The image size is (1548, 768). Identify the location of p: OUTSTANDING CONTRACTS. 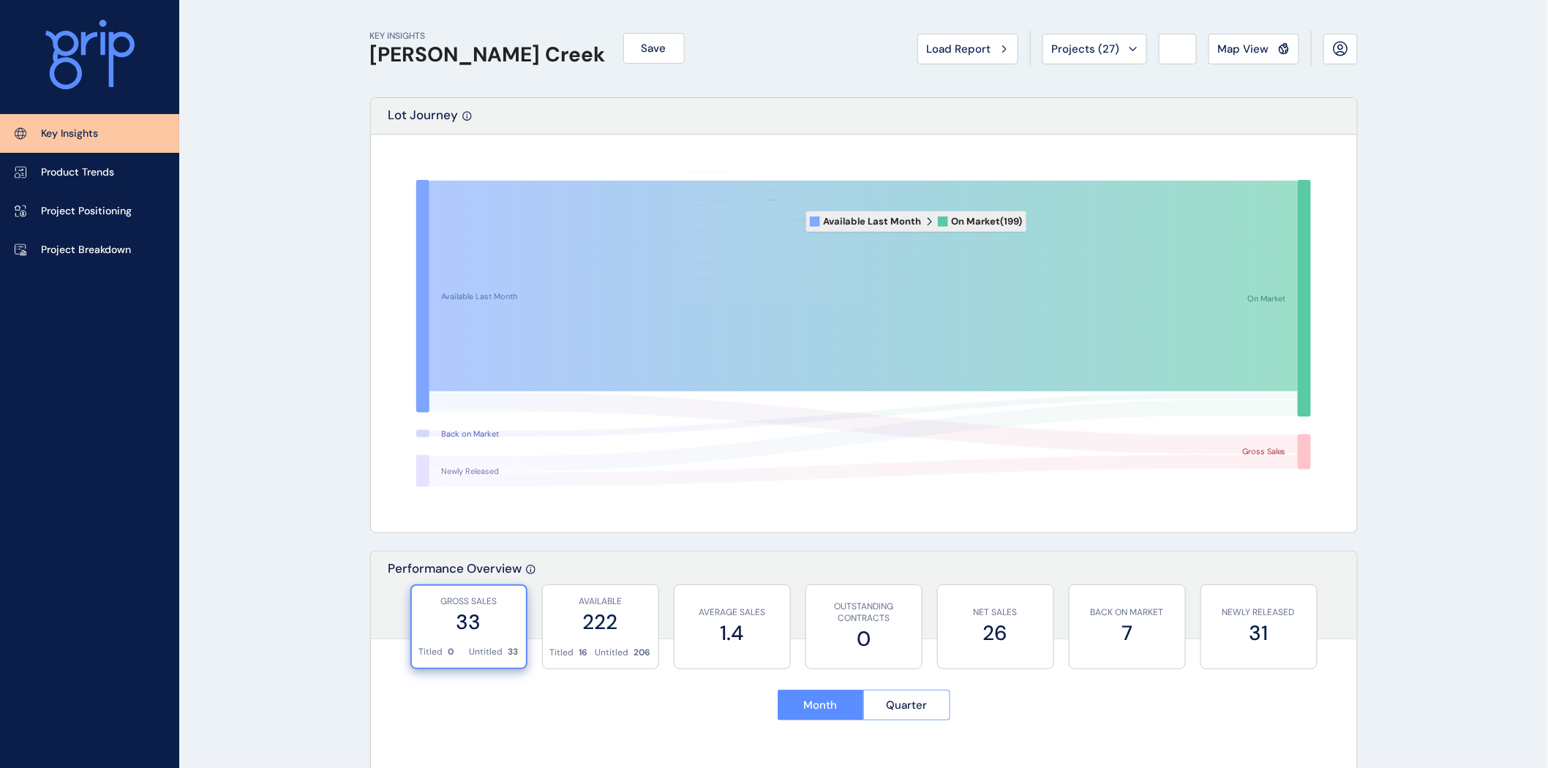
(864, 613).